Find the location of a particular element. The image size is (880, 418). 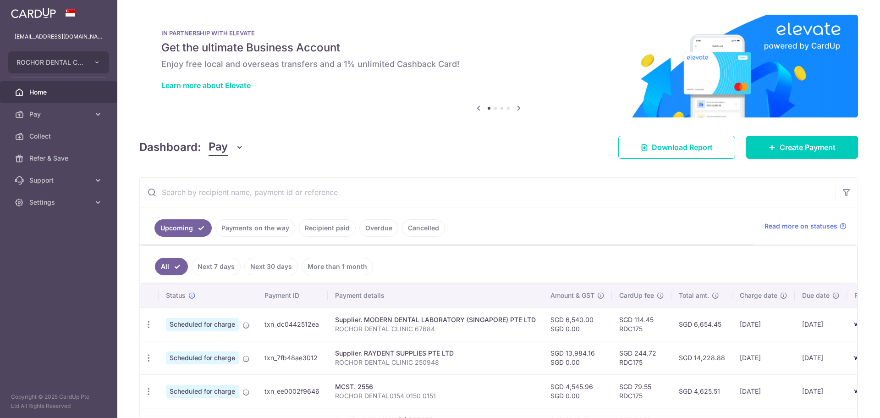

a: Next 7 days is located at coordinates (216, 266).